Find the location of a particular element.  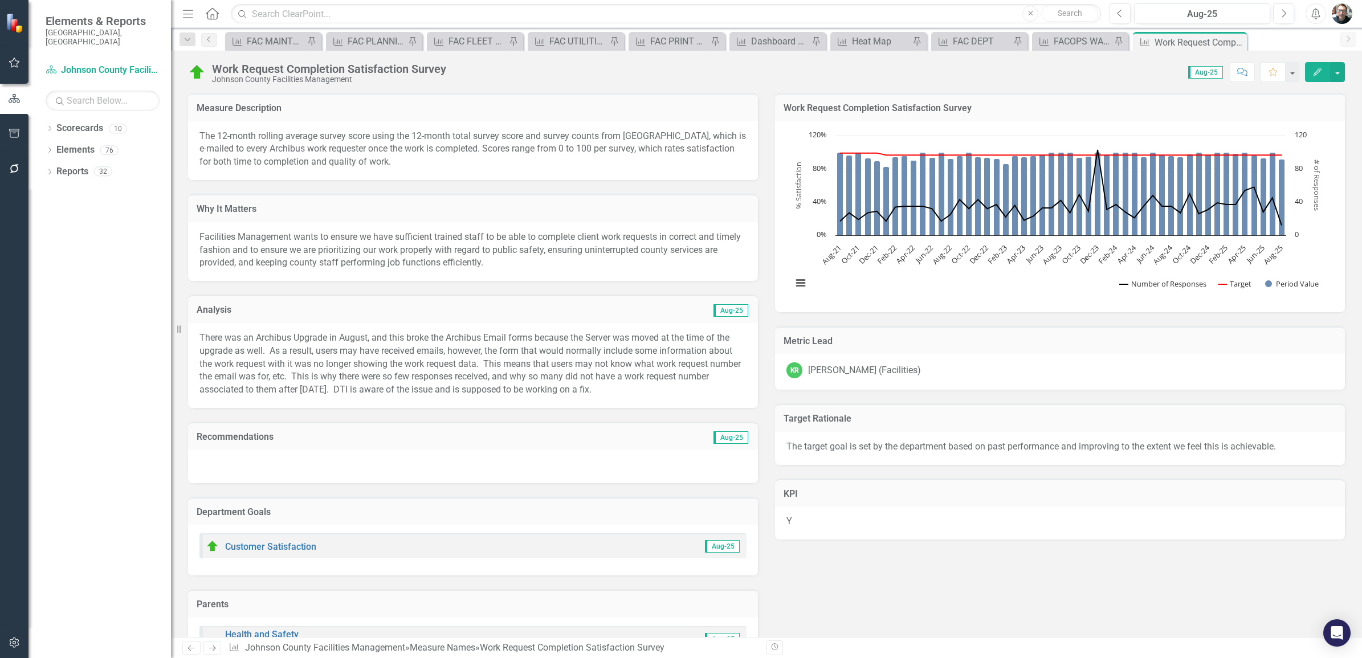

path: Dec-22, 93.75. Period Value. is located at coordinates (987, 196).